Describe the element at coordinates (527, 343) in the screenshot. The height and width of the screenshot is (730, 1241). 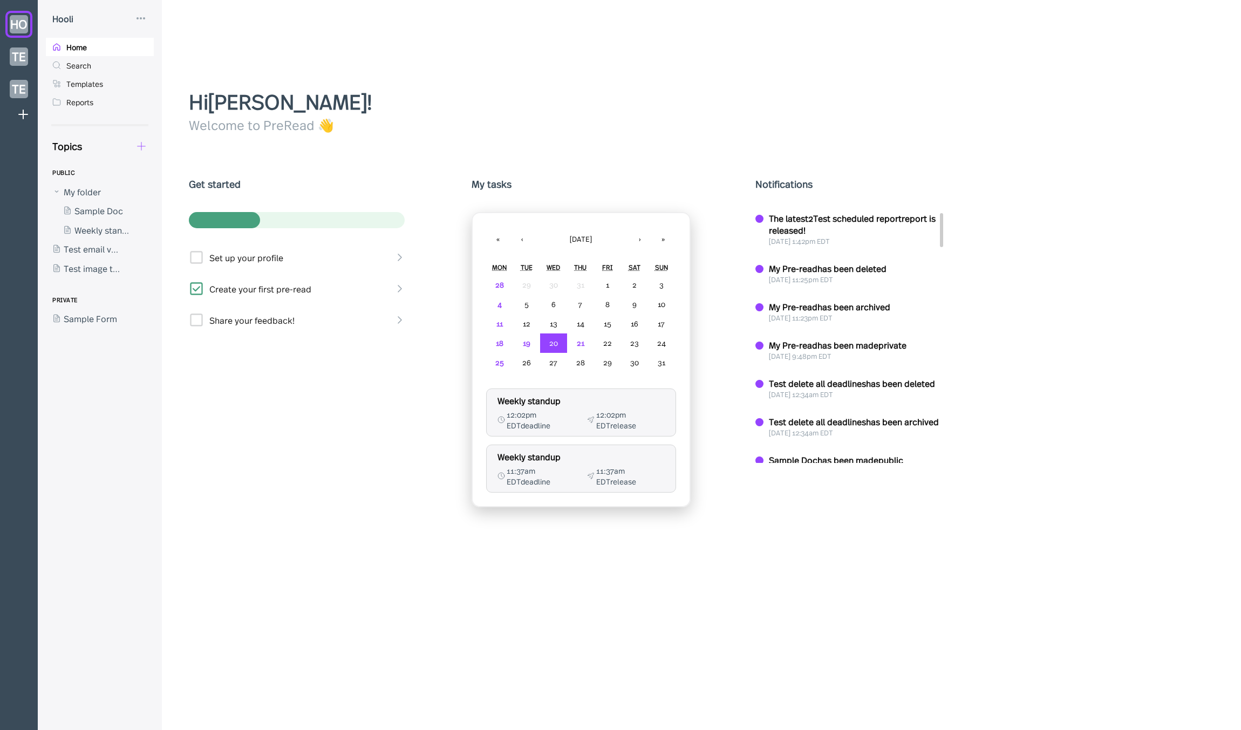
I see `button: August 19, 2025` at that location.